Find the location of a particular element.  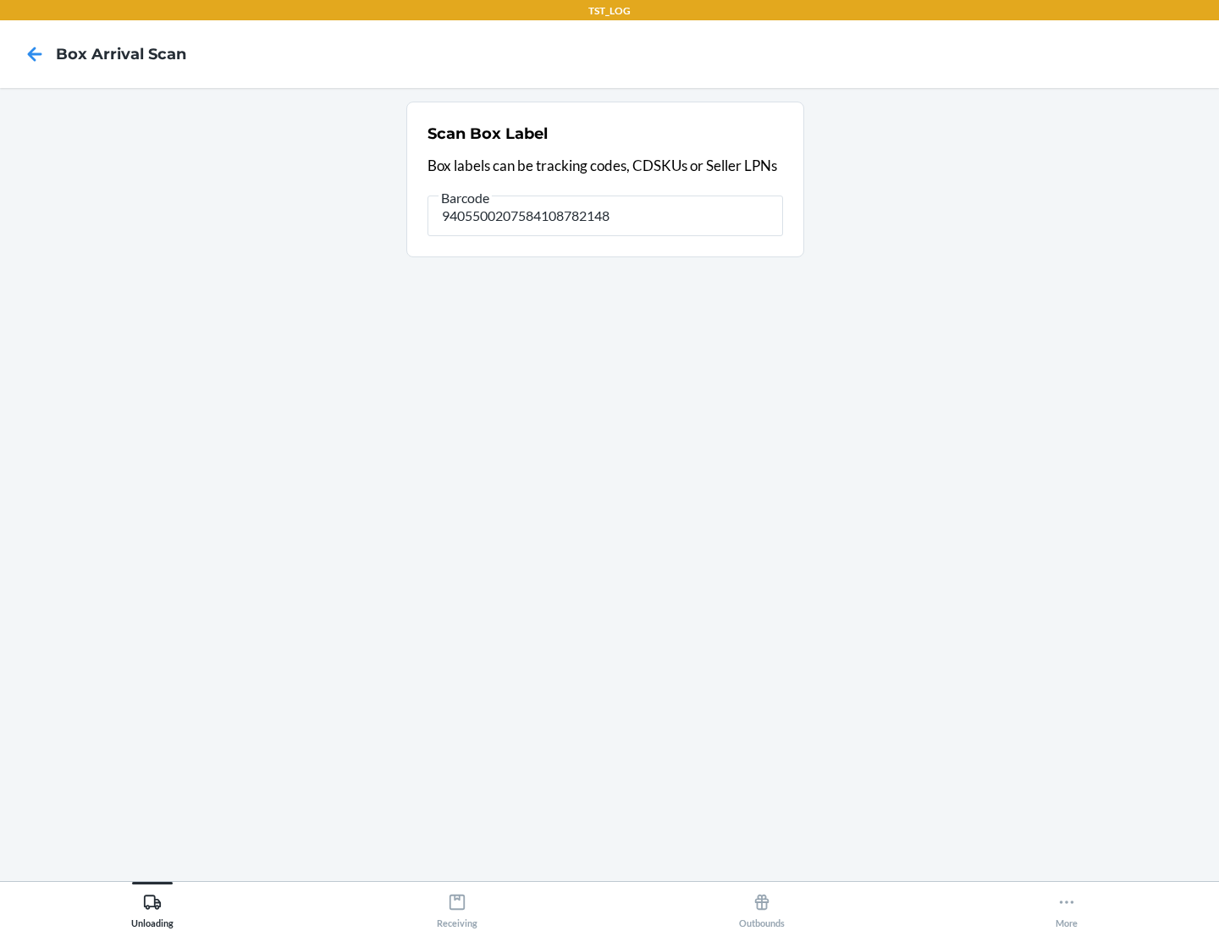

p: Box labels can be tracking codes, CDSKUs or Seller LPNs is located at coordinates (605, 166).